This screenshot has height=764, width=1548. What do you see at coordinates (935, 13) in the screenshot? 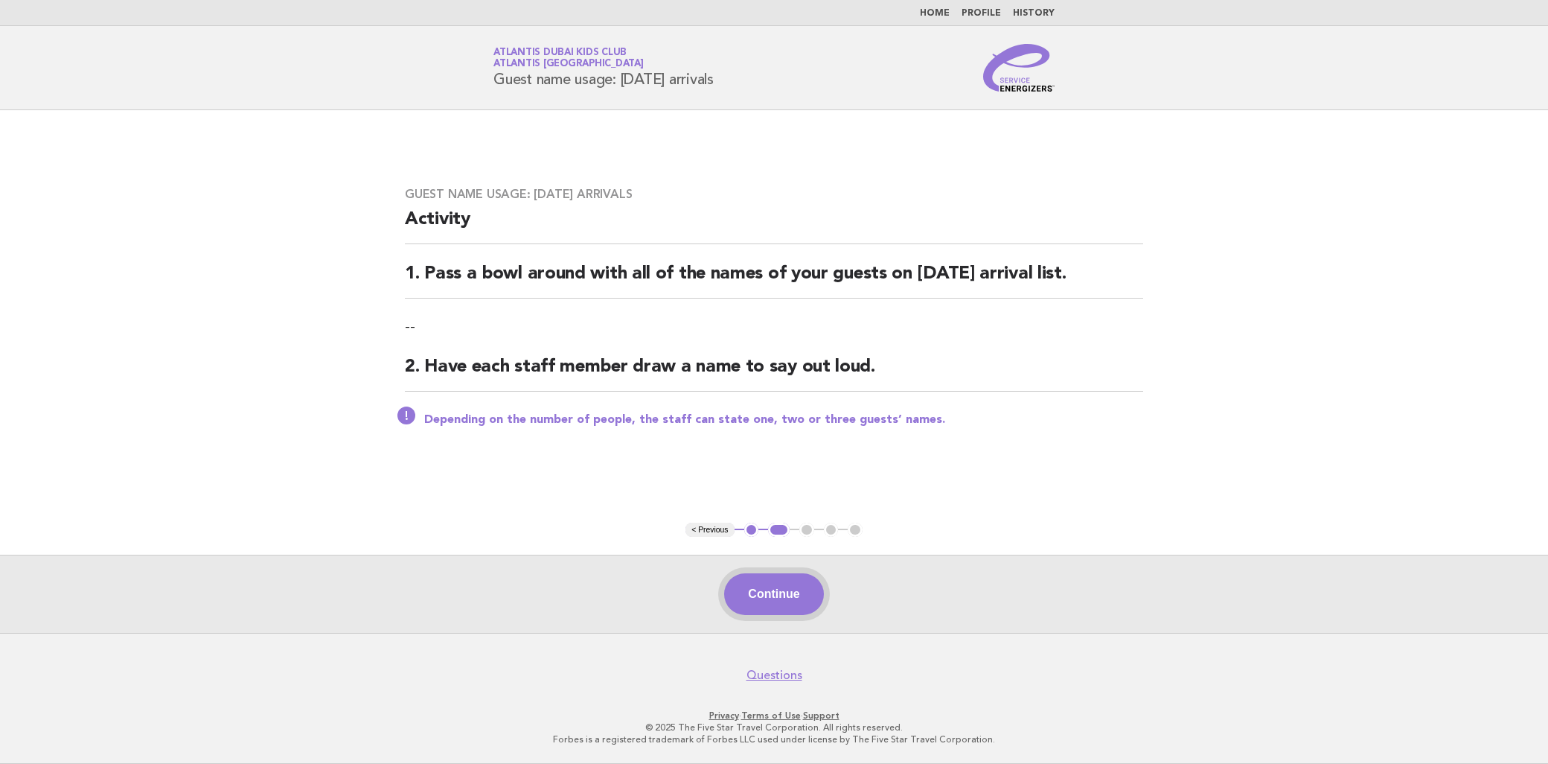
I see `a: Home` at bounding box center [935, 13].